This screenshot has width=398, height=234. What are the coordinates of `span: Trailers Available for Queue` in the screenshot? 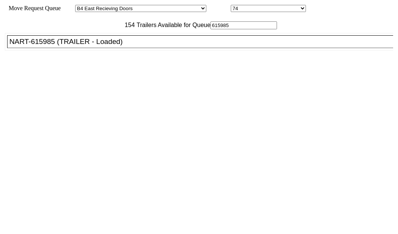 It's located at (173, 25).